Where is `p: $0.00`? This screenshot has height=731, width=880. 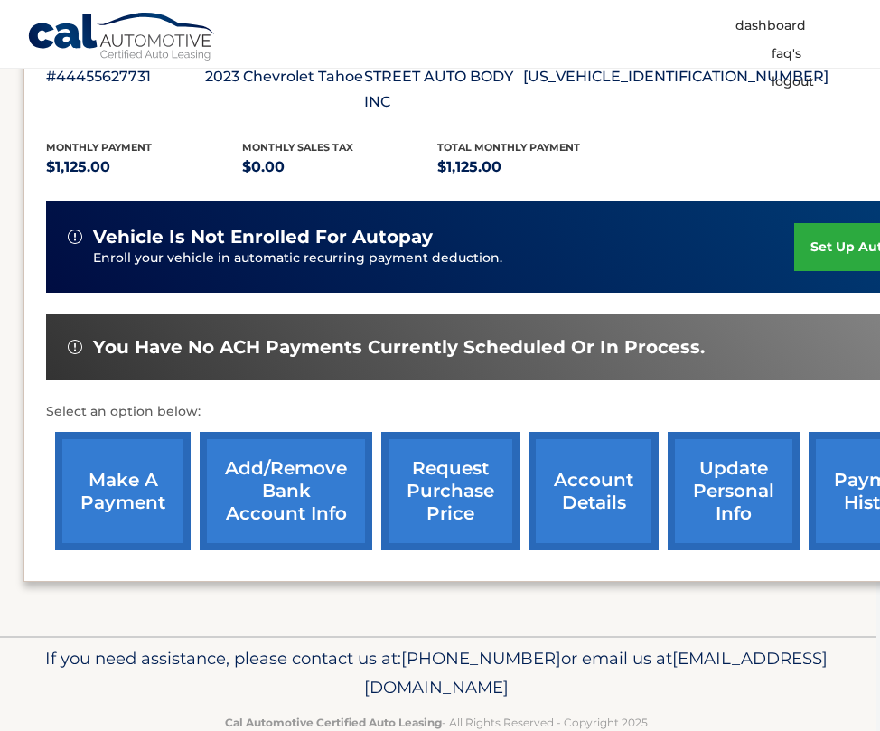 p: $0.00 is located at coordinates (340, 167).